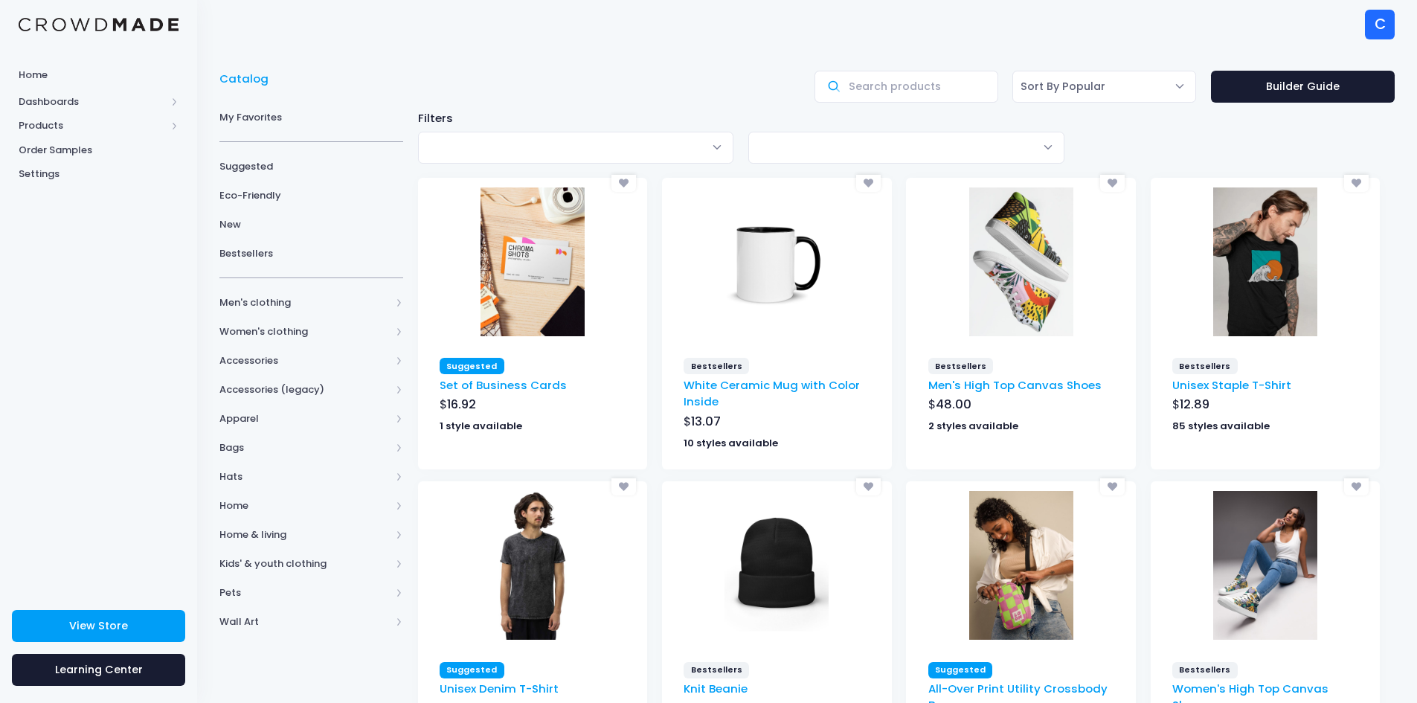 The image size is (1417, 703). Describe the element at coordinates (98, 626) in the screenshot. I see `span: View Store` at that location.